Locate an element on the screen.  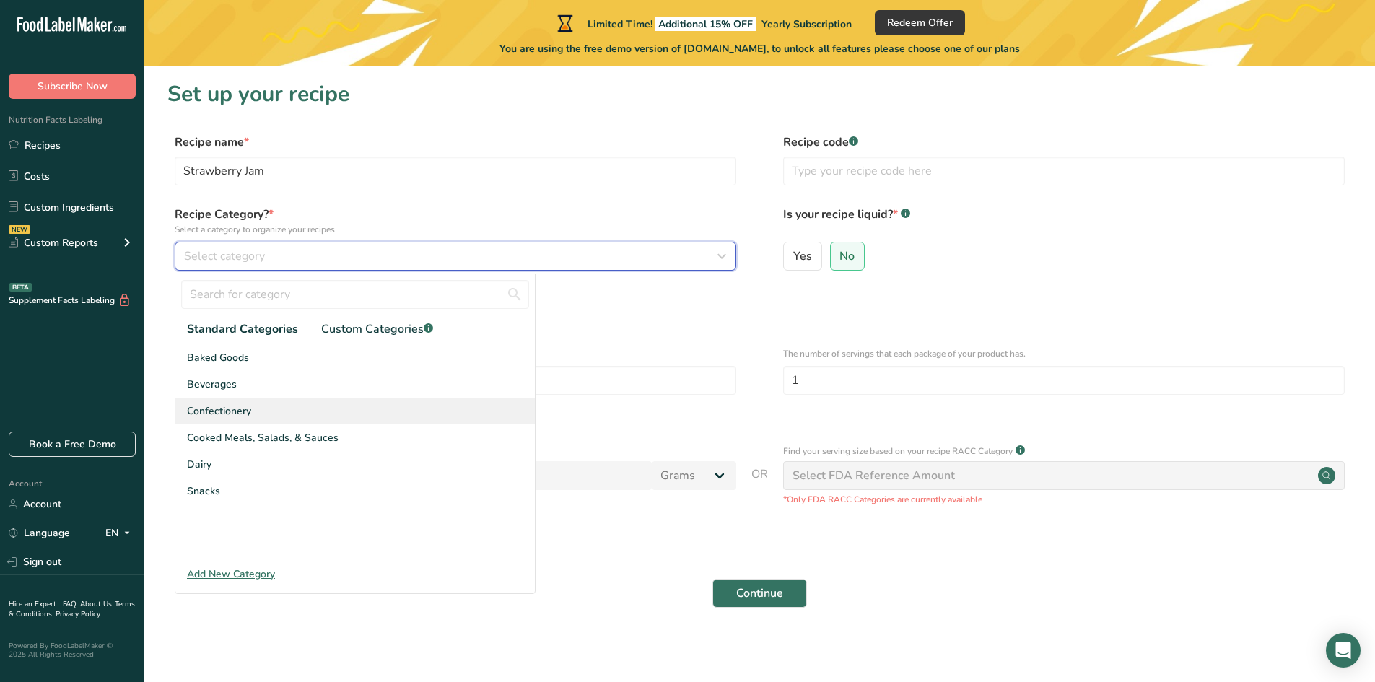
h1: Set up your recipe is located at coordinates (759, 94).